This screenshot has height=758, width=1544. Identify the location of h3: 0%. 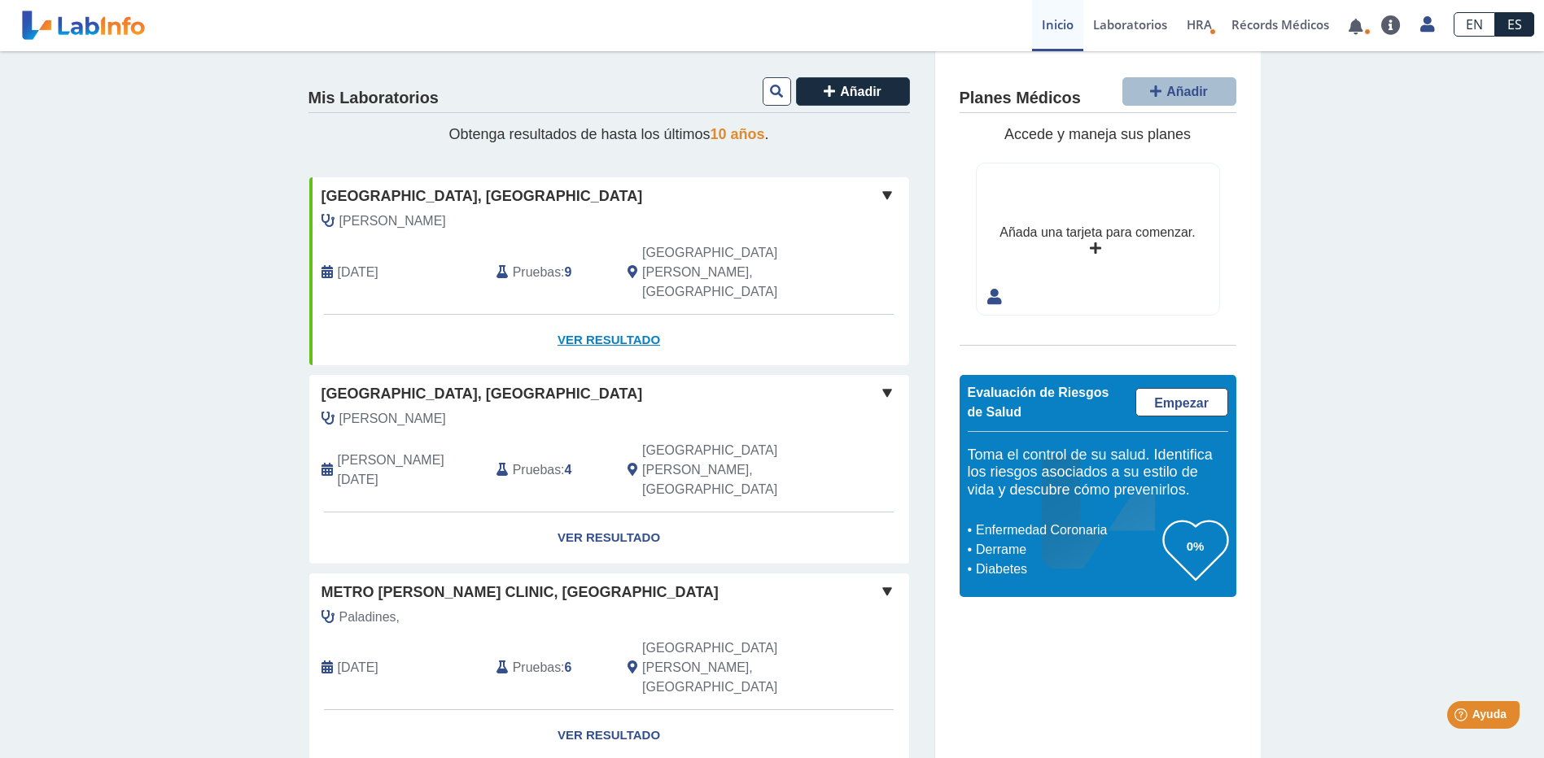
(1195, 546).